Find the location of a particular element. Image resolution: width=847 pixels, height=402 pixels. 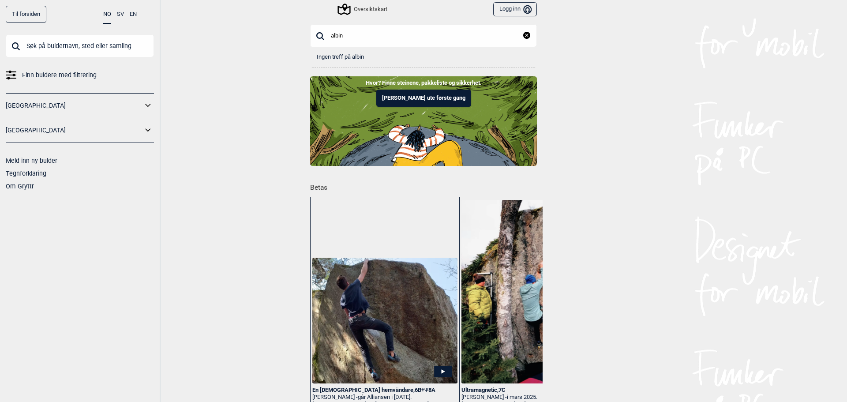

span: Finn buldere med filtrering is located at coordinates (59, 75).